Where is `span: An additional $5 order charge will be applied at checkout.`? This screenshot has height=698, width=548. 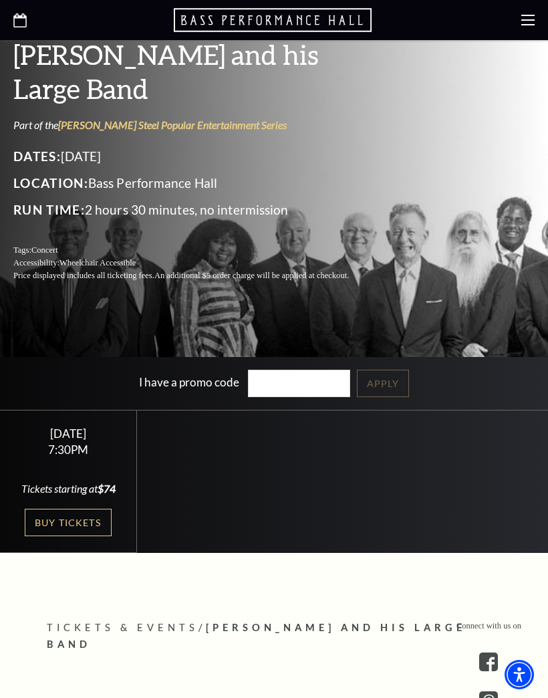
span: An additional $5 order charge will be applied at checkout. is located at coordinates (251, 275).